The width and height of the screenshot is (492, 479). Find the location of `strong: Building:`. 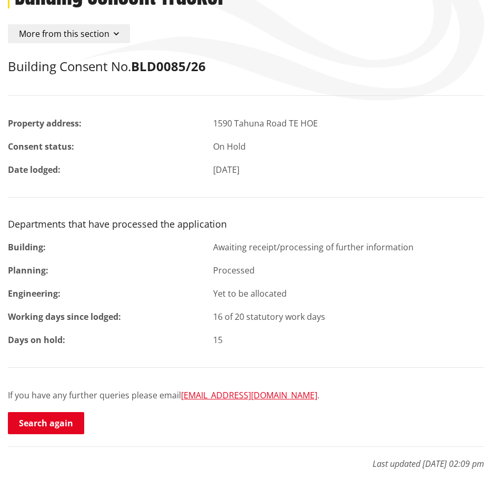

strong: Building: is located at coordinates (27, 247).